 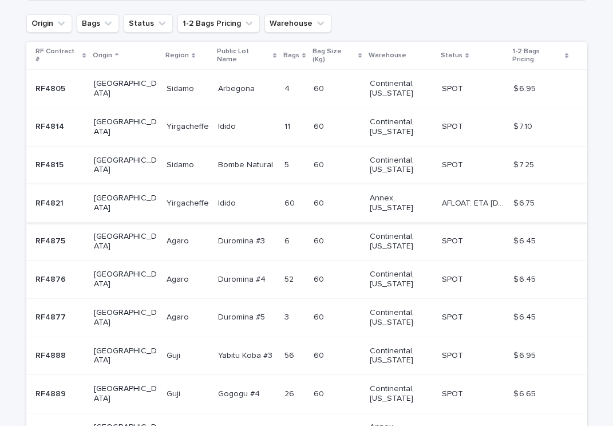 What do you see at coordinates (524, 125) in the screenshot?
I see `p: $ 7.10` at bounding box center [524, 125].